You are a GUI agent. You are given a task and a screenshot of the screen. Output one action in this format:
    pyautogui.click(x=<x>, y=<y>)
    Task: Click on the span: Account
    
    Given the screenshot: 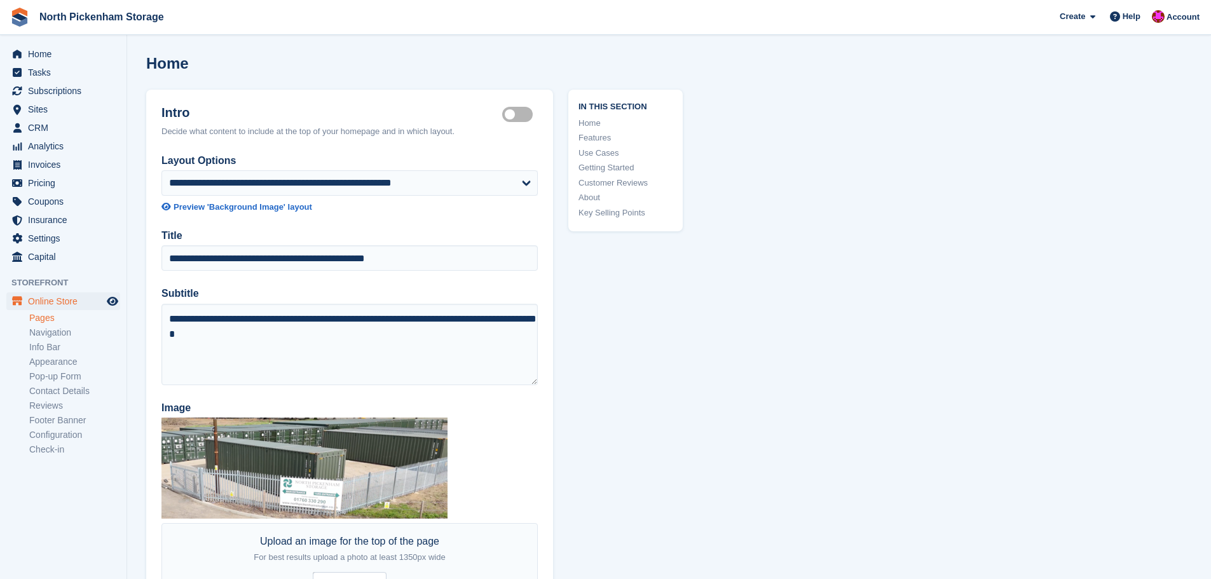 What is the action you would take?
    pyautogui.click(x=1184, y=17)
    